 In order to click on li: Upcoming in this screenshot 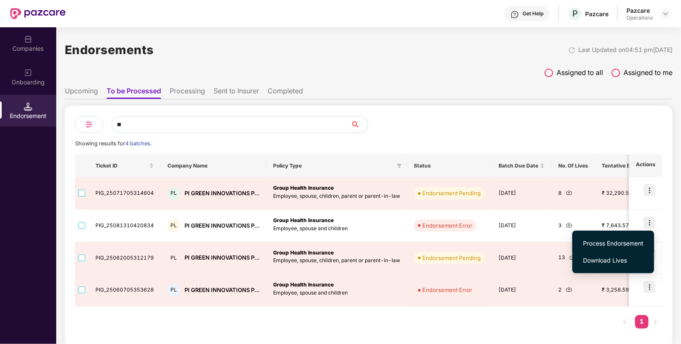, I will do `click(81, 92)`.